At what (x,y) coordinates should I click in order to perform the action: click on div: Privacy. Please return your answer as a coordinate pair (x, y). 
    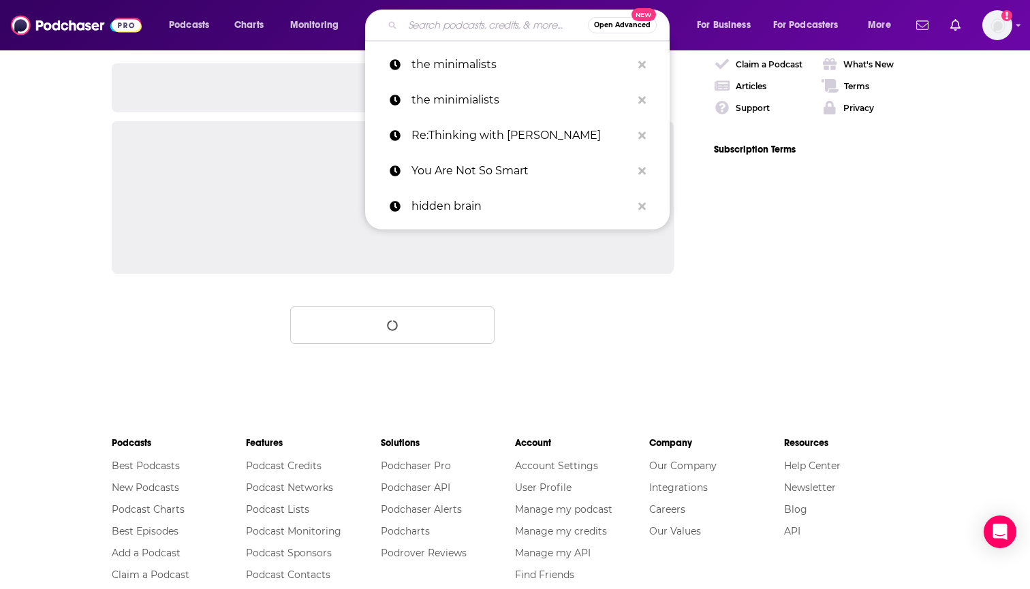
    Looking at the image, I should click on (858, 108).